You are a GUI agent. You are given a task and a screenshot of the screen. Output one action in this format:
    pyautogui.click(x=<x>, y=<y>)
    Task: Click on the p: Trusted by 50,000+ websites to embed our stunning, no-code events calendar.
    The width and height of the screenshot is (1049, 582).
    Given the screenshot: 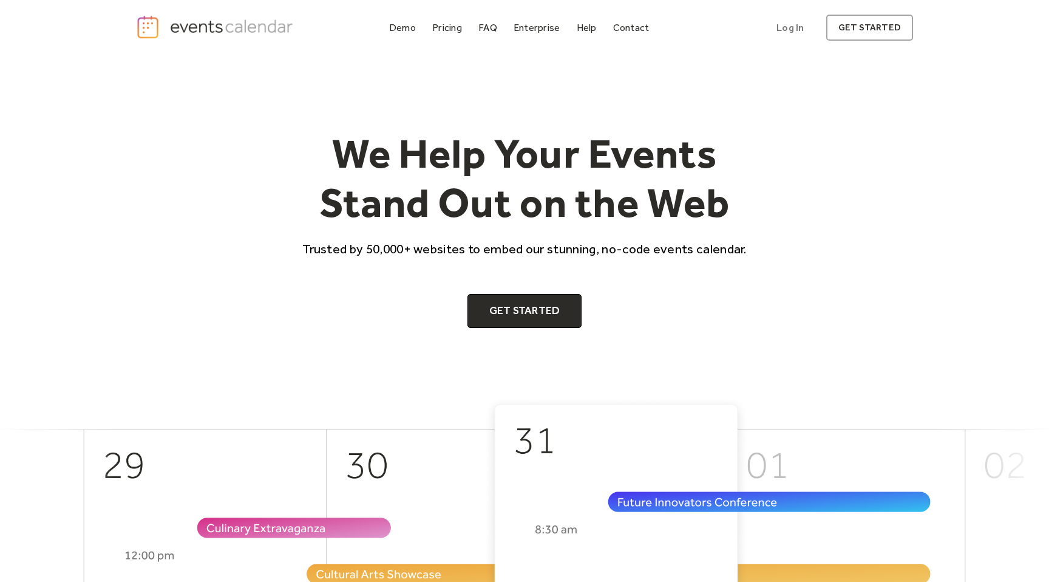 What is the action you would take?
    pyautogui.click(x=524, y=248)
    